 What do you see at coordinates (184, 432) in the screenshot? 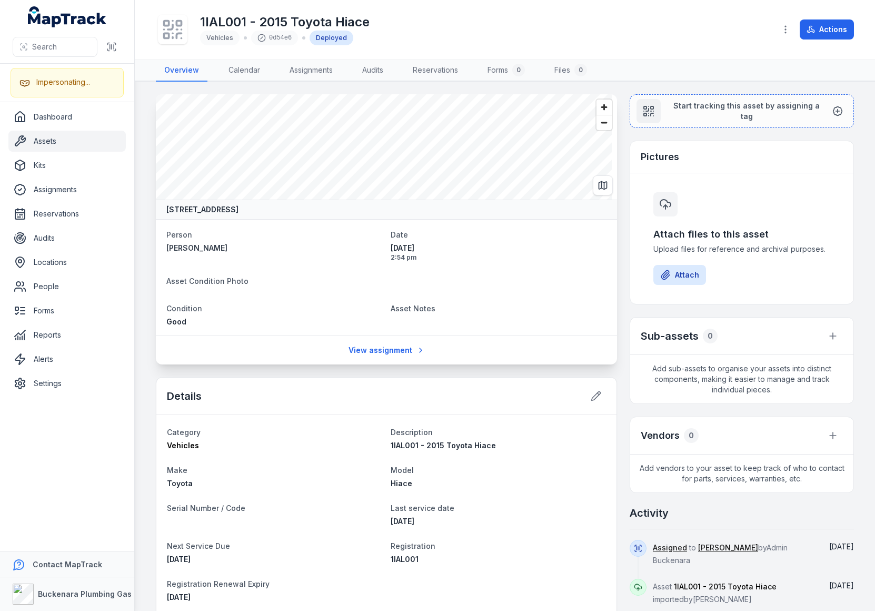
I see `span: Category` at bounding box center [184, 432].